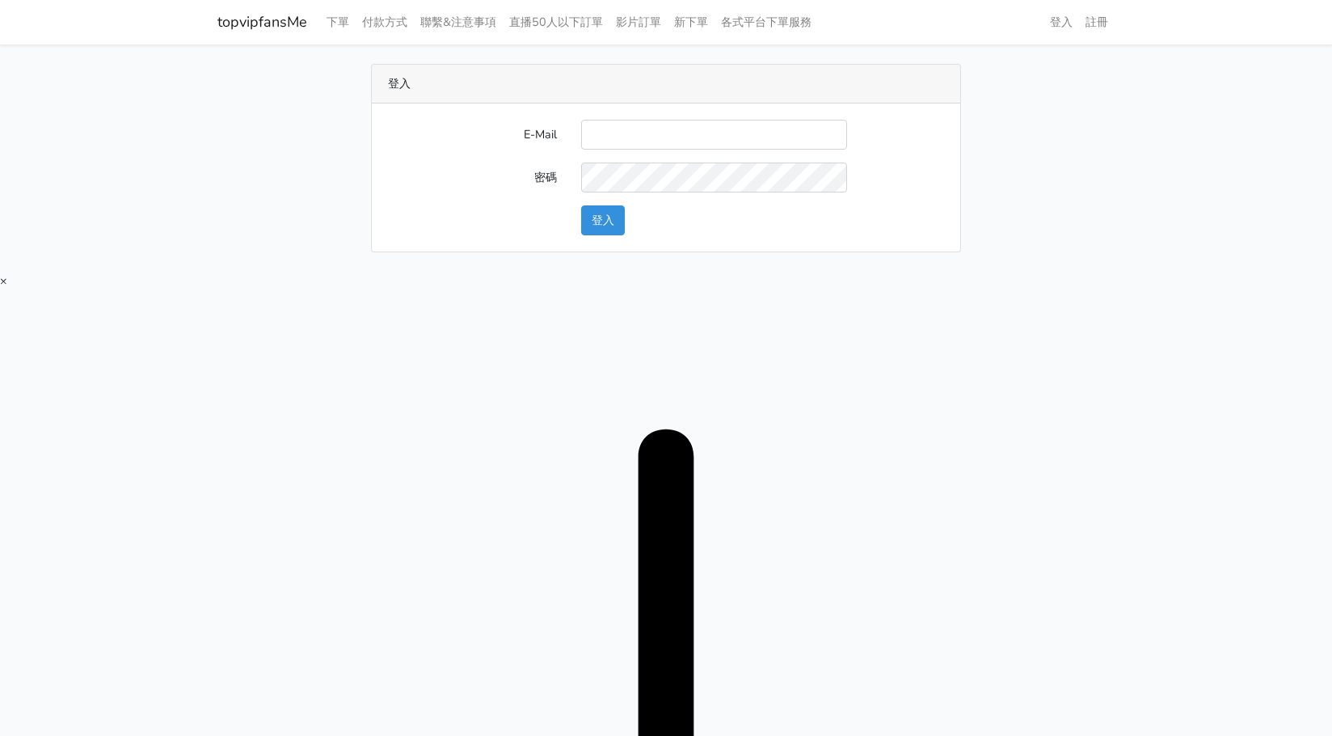 This screenshot has height=736, width=1332. Describe the element at coordinates (666, 84) in the screenshot. I see `div: 登入` at that location.